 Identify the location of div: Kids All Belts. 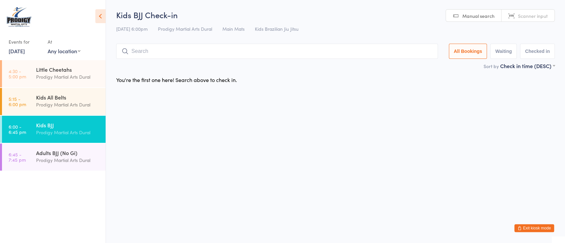
(68, 97).